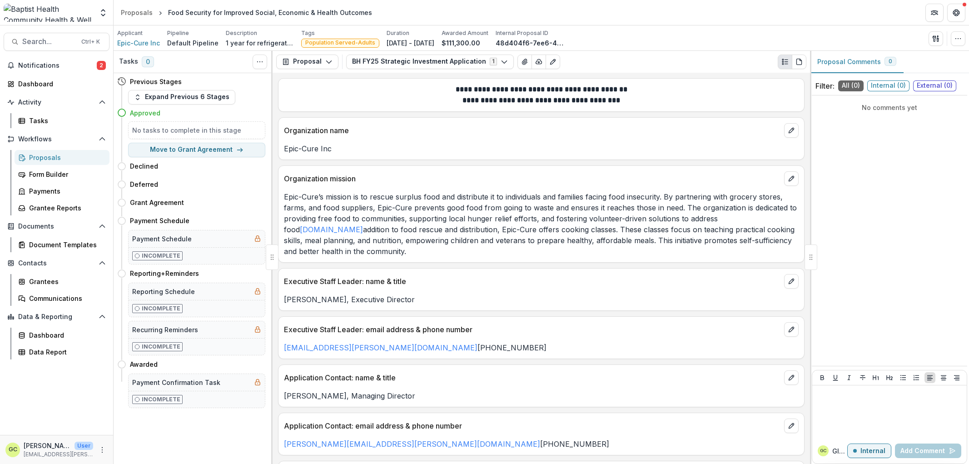  What do you see at coordinates (138, 43) in the screenshot?
I see `span: Epic-Cure Inc` at bounding box center [138, 43].